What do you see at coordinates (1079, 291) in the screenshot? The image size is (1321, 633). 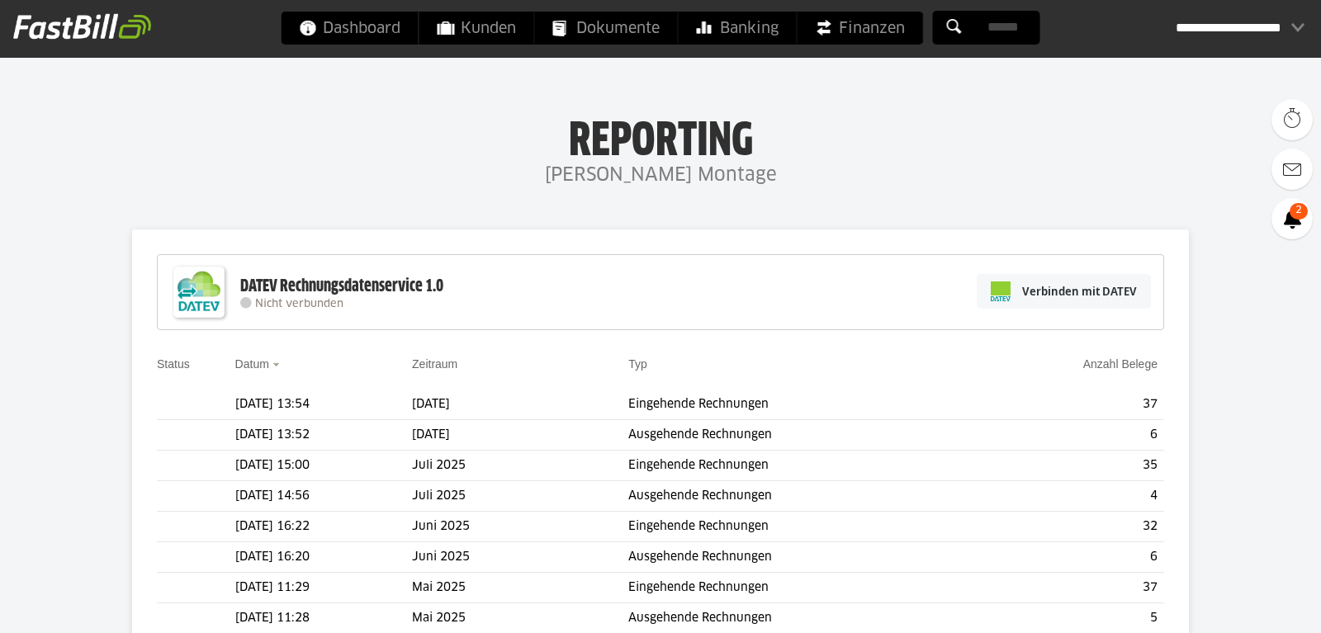 I see `span: Verbinden mit DATEV` at bounding box center [1079, 291].